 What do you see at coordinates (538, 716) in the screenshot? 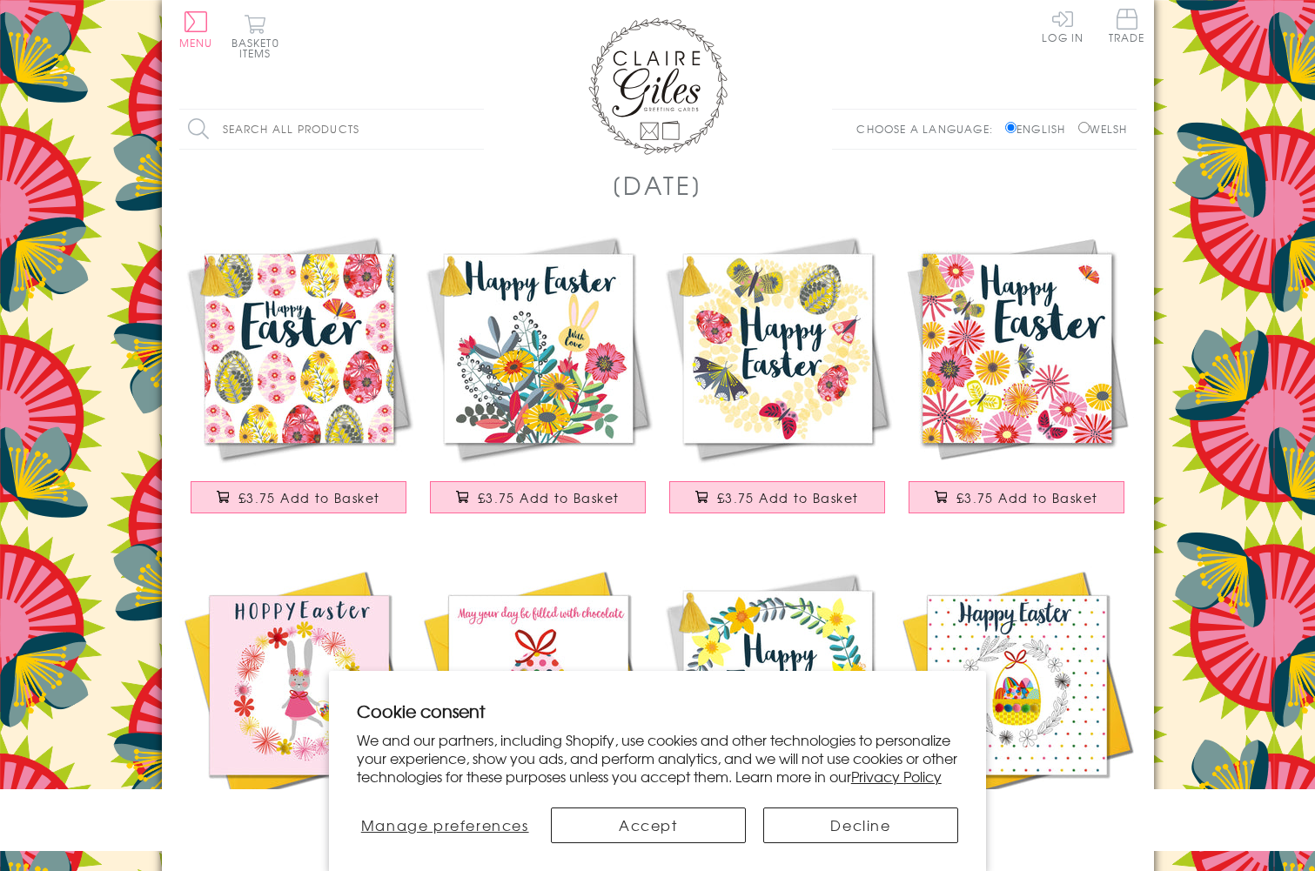
I see `a: Easter Card, Big Chocolate filled Easter Egg, Embellished with colourful pompoms £3.75 Add to Basket` at bounding box center [538, 716].